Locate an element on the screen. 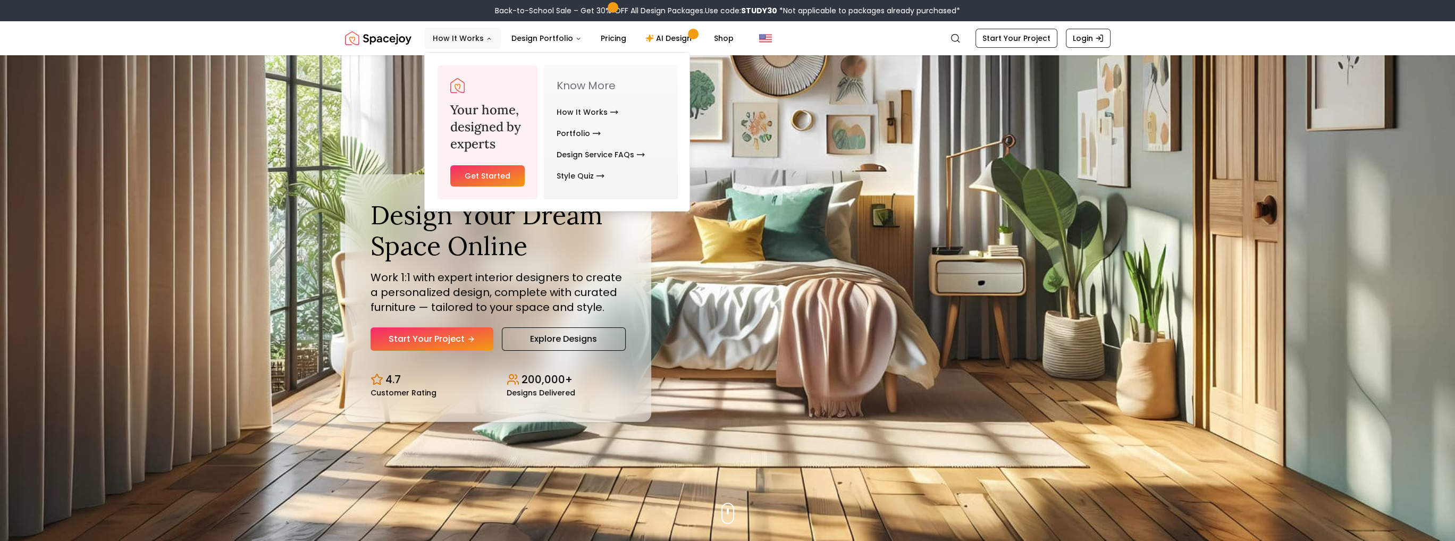  p: 4.7 is located at coordinates (393, 380).